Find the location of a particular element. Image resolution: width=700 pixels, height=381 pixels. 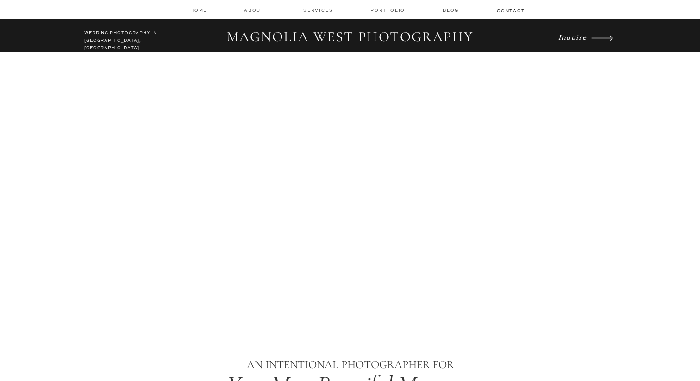

nav: about is located at coordinates (256, 10).